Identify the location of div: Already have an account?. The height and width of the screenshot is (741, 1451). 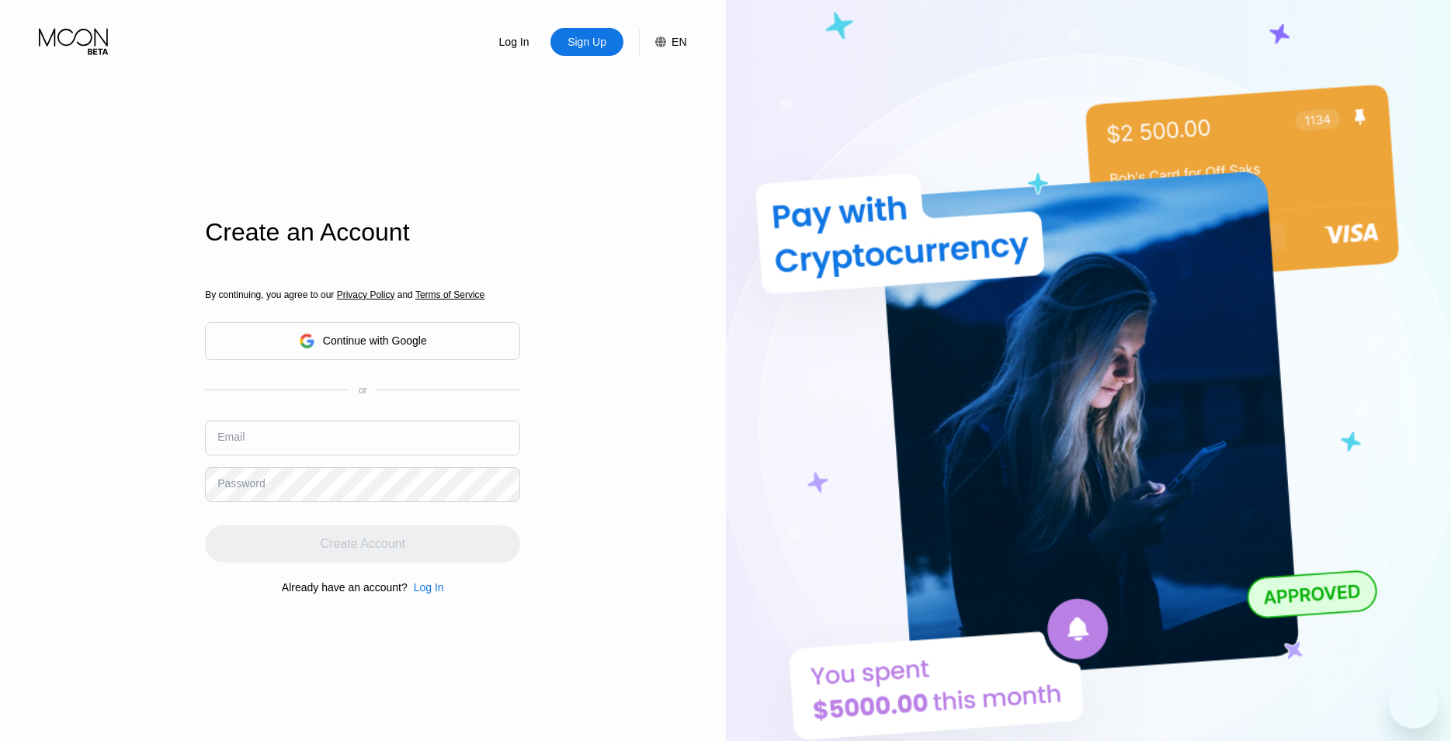
(345, 588).